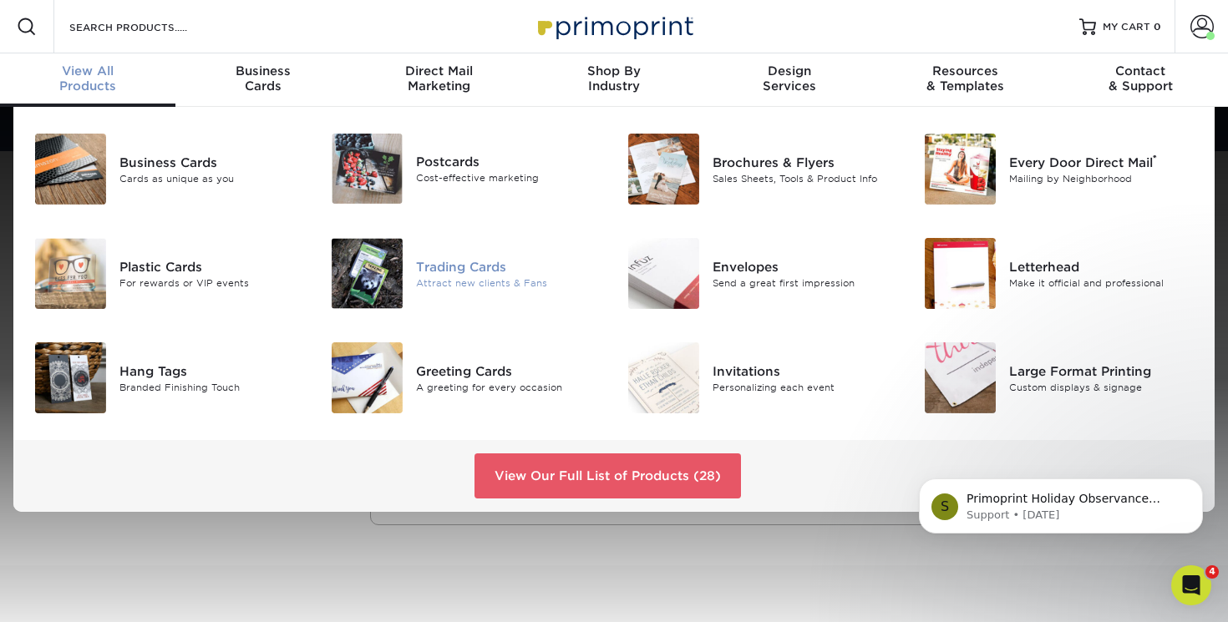 The height and width of the screenshot is (622, 1228). What do you see at coordinates (180, 125) in the screenshot?
I see `p: Primoprint Holiday Observance Please note that our customer service department will be closed [DA...` at bounding box center [180, 125].